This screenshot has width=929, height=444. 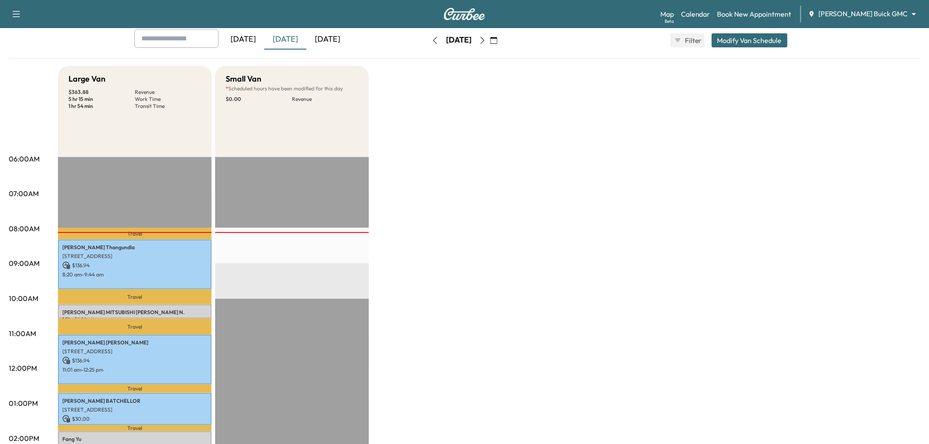 What do you see at coordinates (464, 14) in the screenshot?
I see `img: Curbee Logo` at bounding box center [464, 14].